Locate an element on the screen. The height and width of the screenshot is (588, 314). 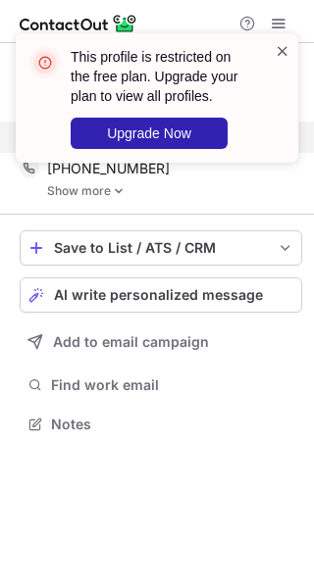
img: ContactOut v5.3.10 is located at coordinates (78, 24).